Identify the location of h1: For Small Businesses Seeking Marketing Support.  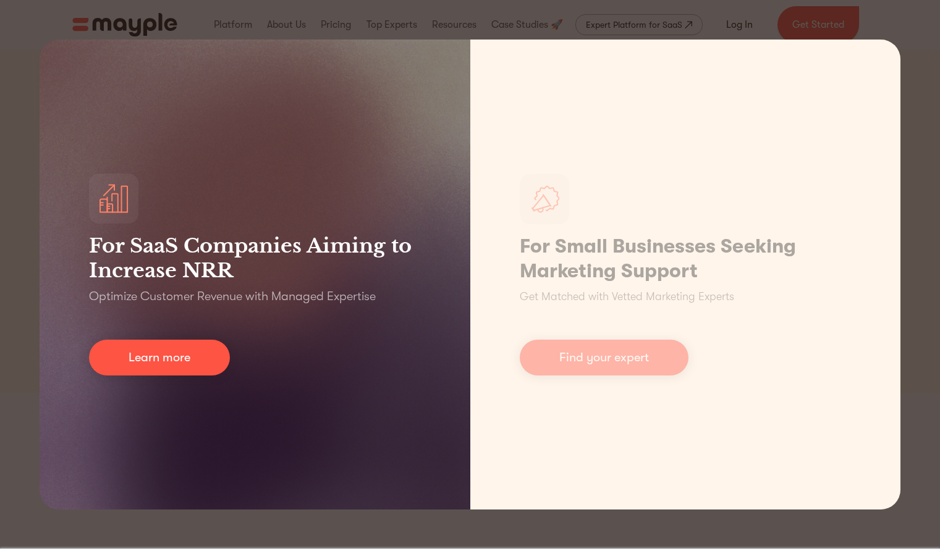
(685, 259).